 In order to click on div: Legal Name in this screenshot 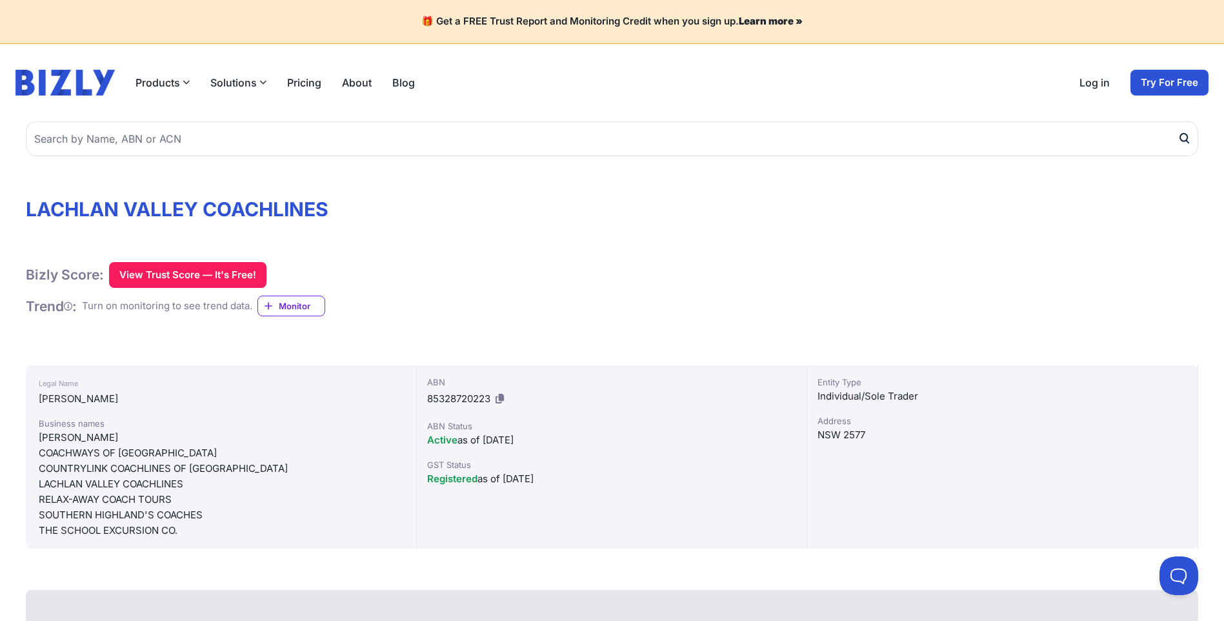, I will do `click(221, 383)`.